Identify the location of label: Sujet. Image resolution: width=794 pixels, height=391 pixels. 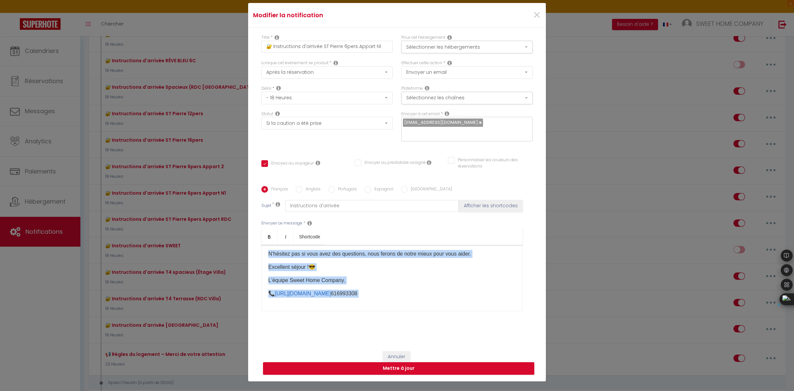
(266, 206).